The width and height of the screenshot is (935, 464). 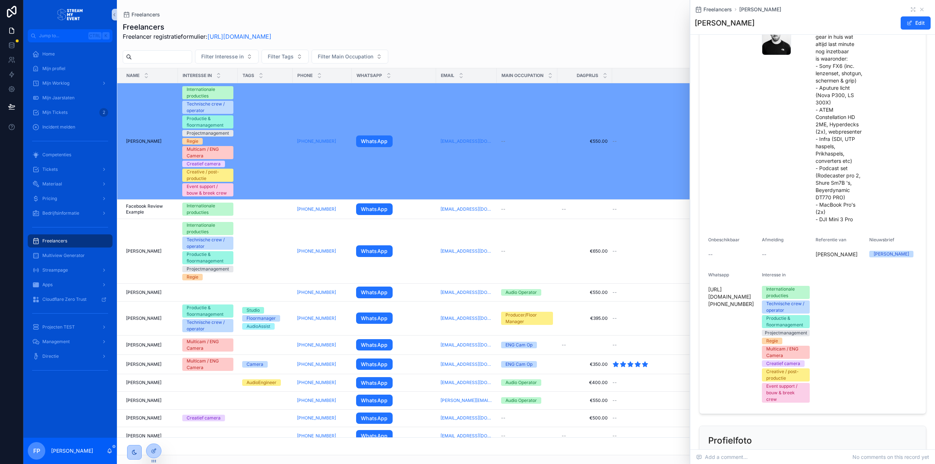 I want to click on div: AudioEngineer, so click(x=261, y=383).